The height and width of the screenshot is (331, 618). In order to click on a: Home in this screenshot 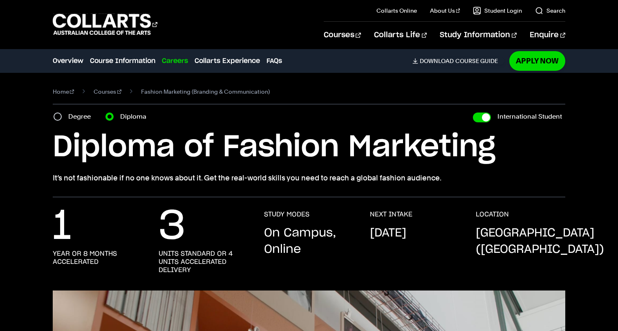, I will do `click(63, 92)`.